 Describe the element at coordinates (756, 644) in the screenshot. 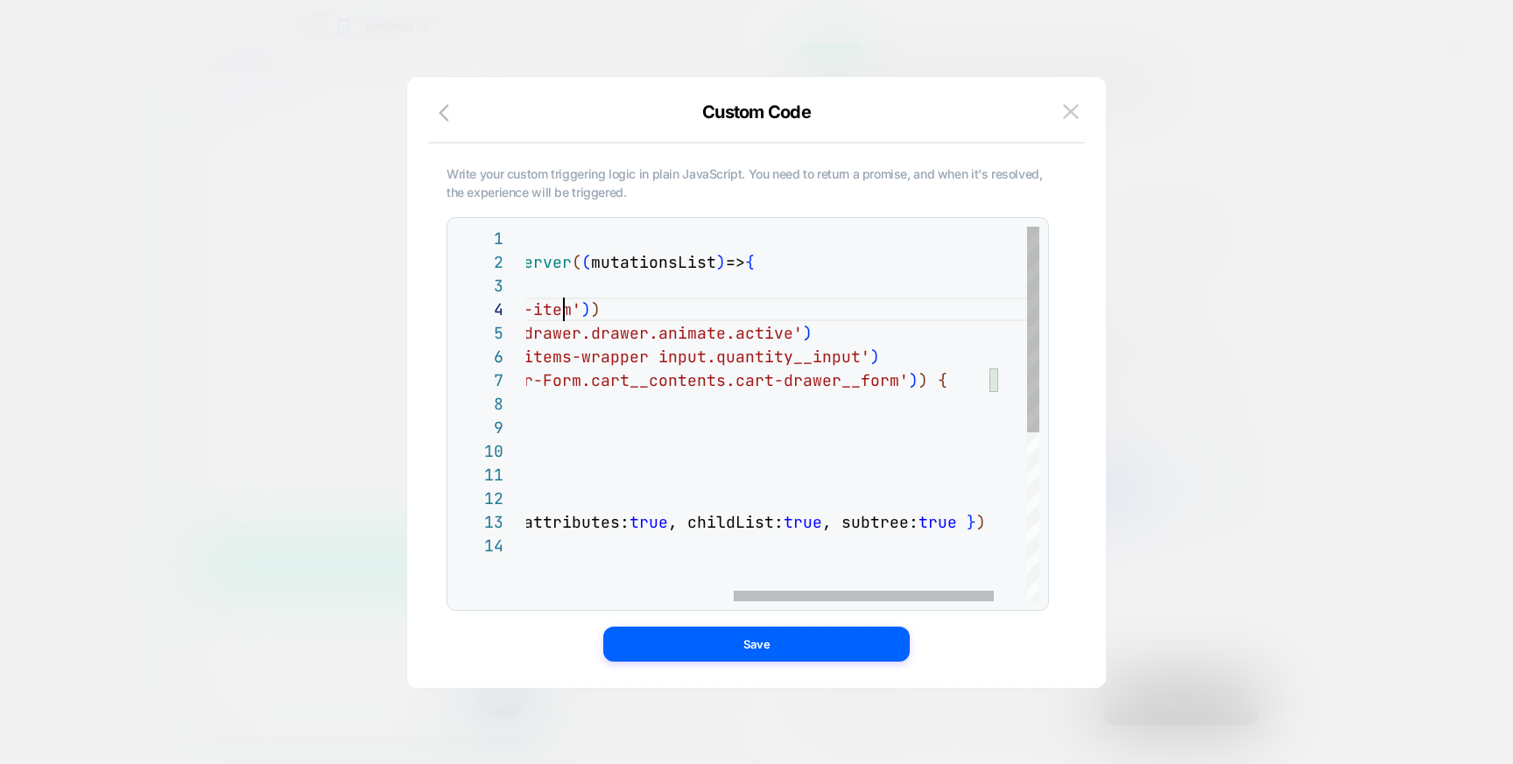

I see `button: Save` at that location.